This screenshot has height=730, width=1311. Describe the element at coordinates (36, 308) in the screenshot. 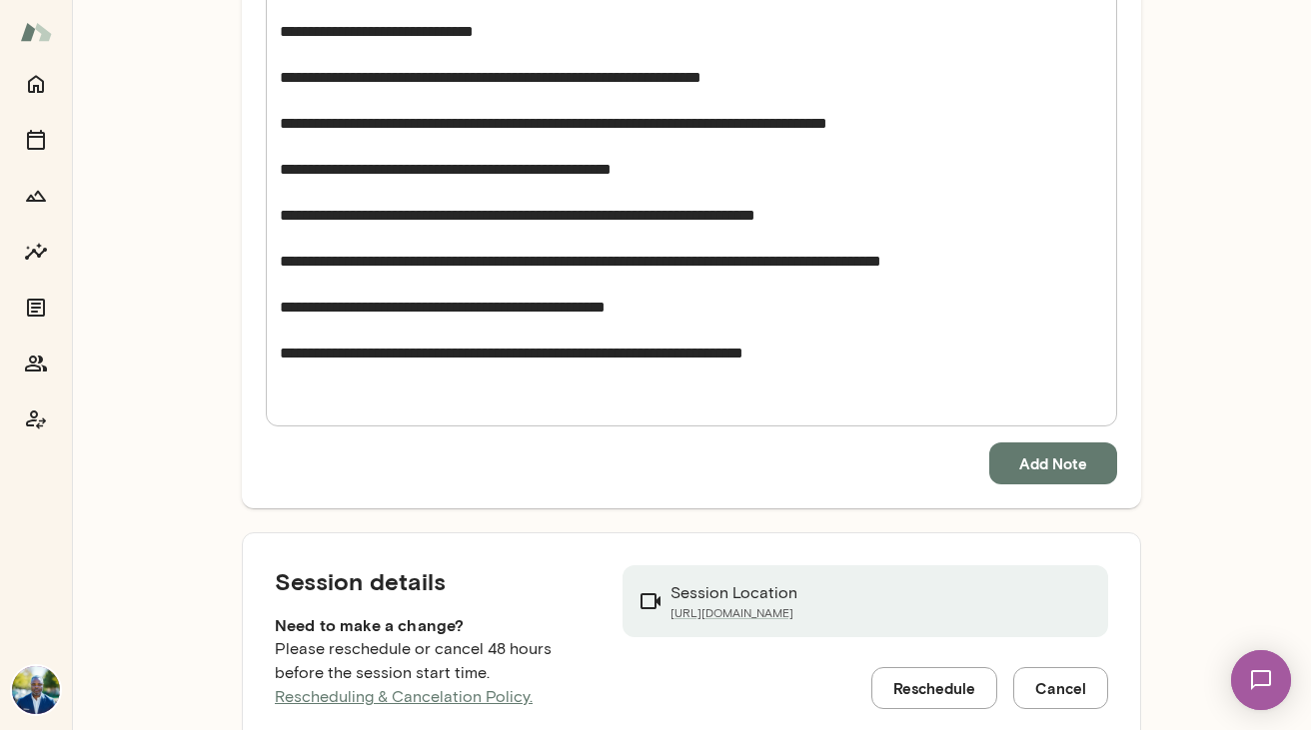

I see `button: Documents` at that location.